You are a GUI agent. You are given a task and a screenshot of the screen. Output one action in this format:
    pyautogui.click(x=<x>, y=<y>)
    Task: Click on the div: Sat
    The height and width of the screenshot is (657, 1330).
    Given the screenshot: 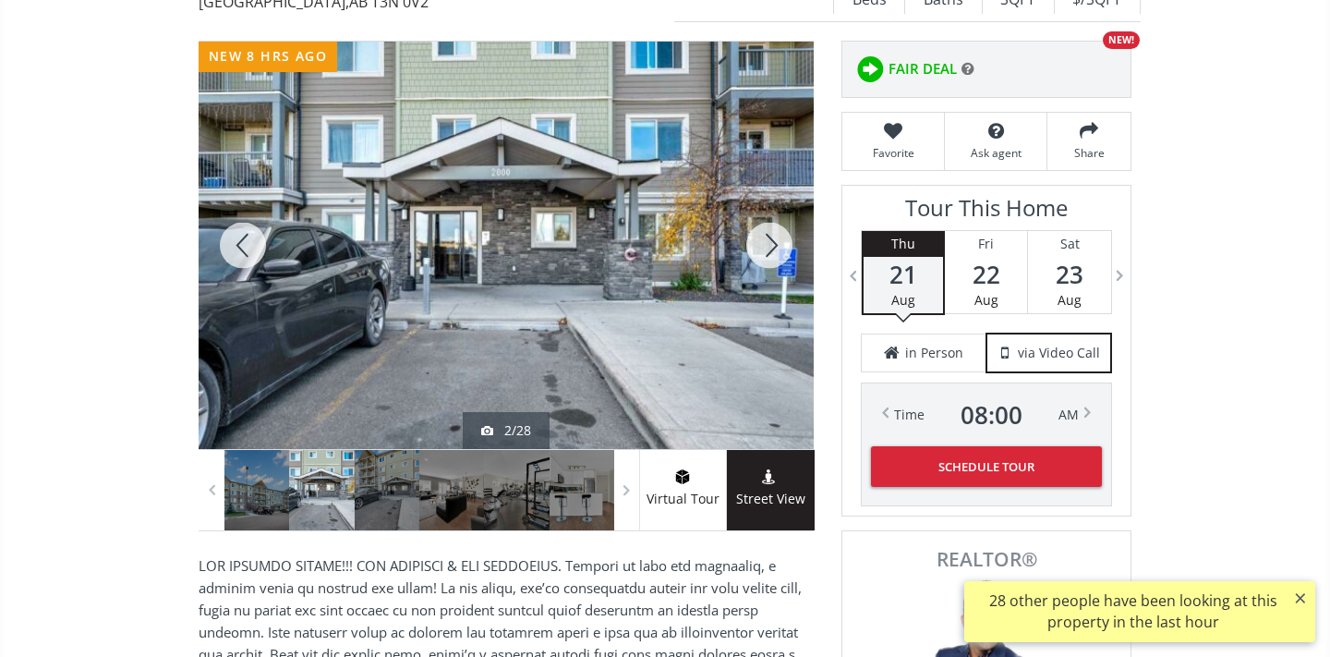 What is the action you would take?
    pyautogui.click(x=1069, y=244)
    